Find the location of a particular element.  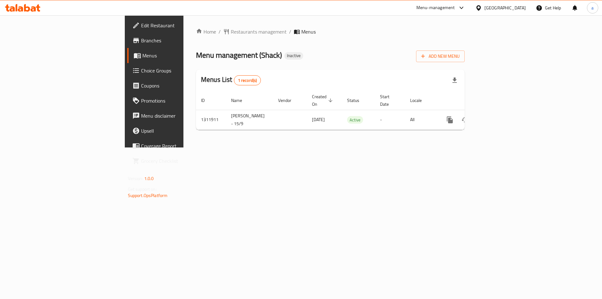

nav: breadcrumb is located at coordinates (330, 32).